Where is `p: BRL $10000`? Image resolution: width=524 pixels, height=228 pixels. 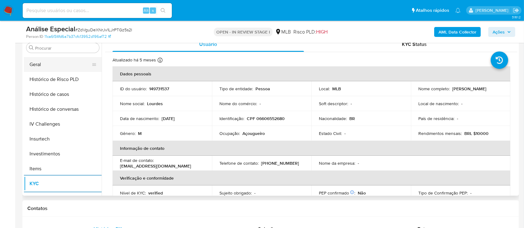
p: BRL $10000 is located at coordinates (476, 134).